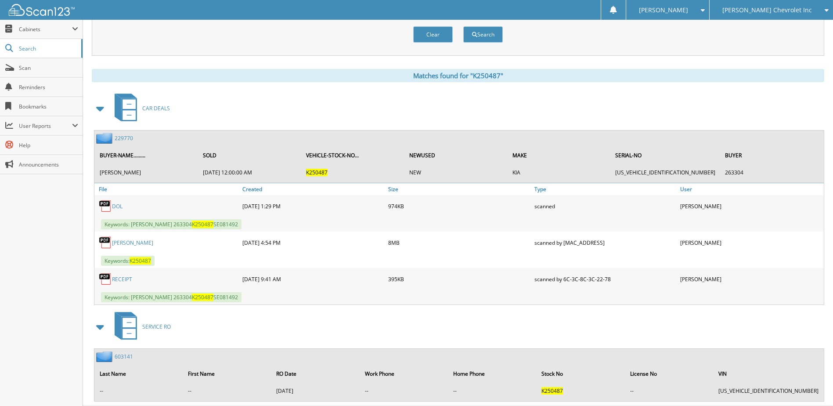  What do you see at coordinates (48, 145) in the screenshot?
I see `span: Help` at bounding box center [48, 145].